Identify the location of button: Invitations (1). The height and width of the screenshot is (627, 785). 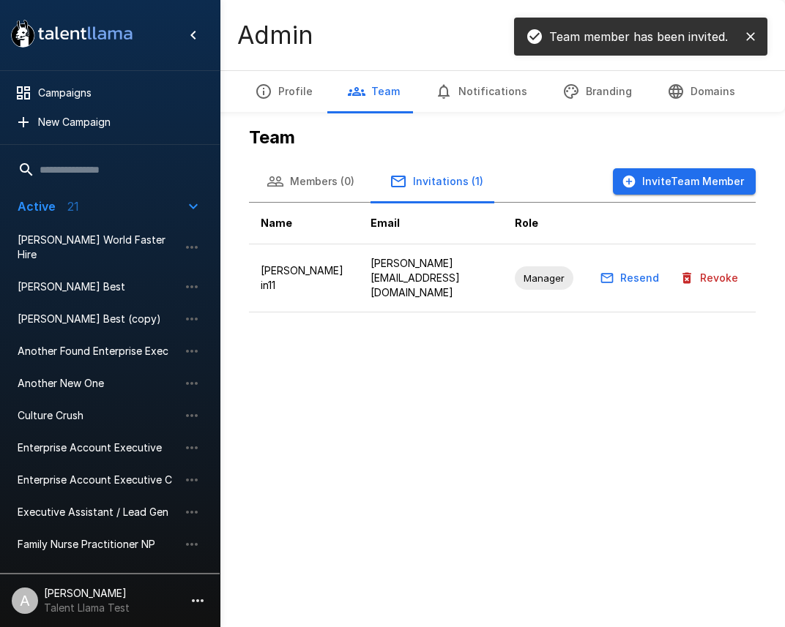
(436, 182).